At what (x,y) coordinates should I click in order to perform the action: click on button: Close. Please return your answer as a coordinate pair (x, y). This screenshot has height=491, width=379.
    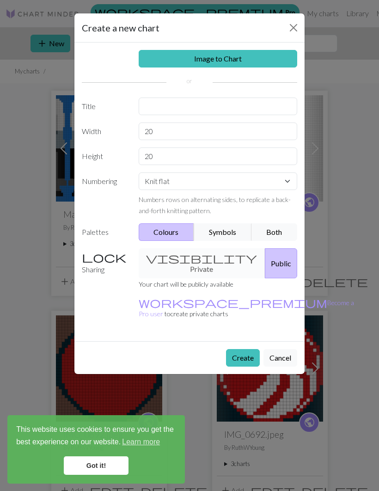
    Looking at the image, I should click on (294, 28).